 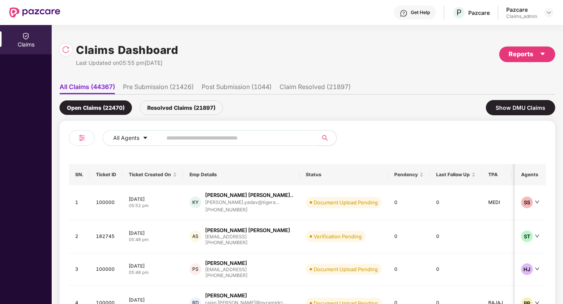 What do you see at coordinates (26, 36) in the screenshot?
I see `img: svg+xml;base64,PHN2ZyBpZD0iQ2xhaW0iIHhtbG5zPSJodHRwOi8vd3d3LnczLm9yZy8yMDAwL3N2ZyIgd2lkdGg9IjIwIi...` at bounding box center [26, 36].